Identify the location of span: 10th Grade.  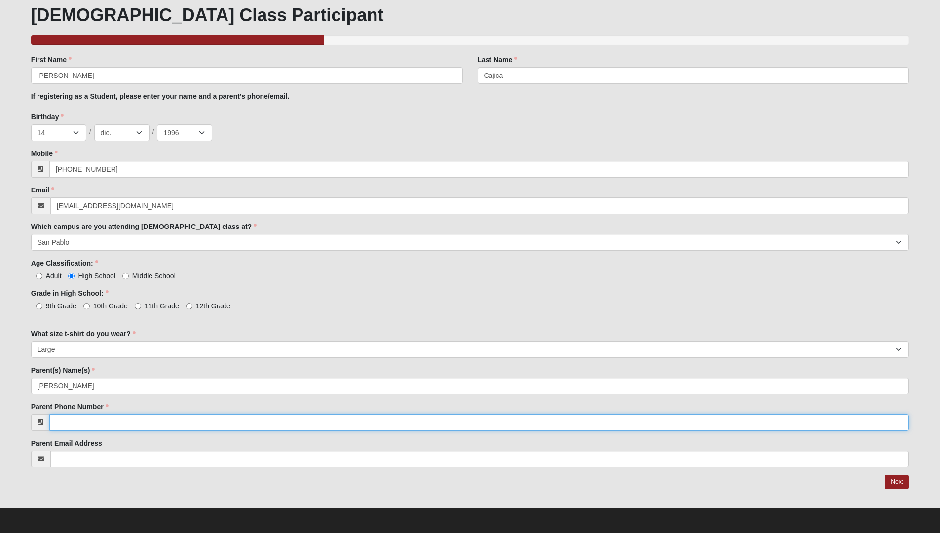
(111, 306).